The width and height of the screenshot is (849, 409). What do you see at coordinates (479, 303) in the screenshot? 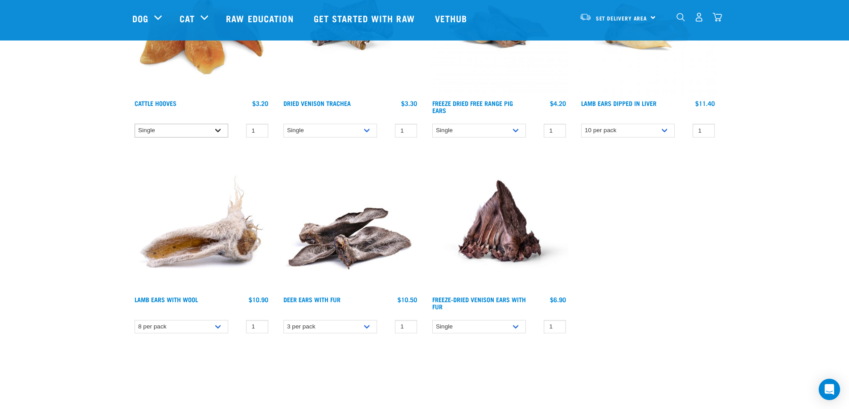
I see `a: Freeze-Dried Venison Ears with Fur` at bounding box center [479, 303].